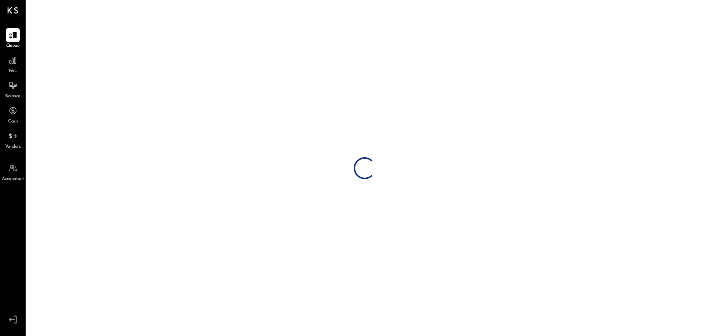  Describe the element at coordinates (13, 115) in the screenshot. I see `a: Cash` at that location.